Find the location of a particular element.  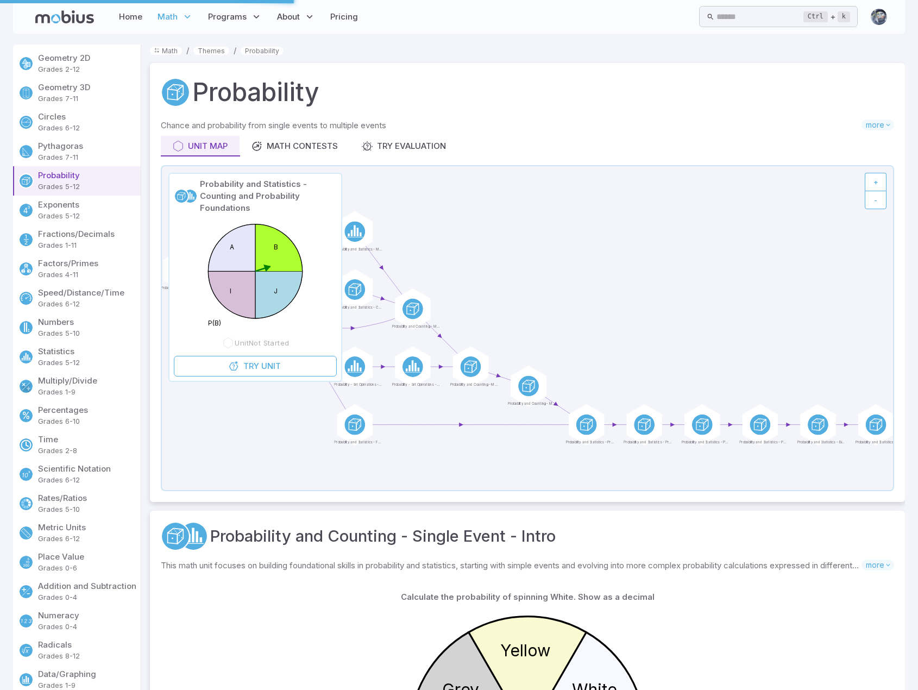

p: Numbers is located at coordinates (87, 322).